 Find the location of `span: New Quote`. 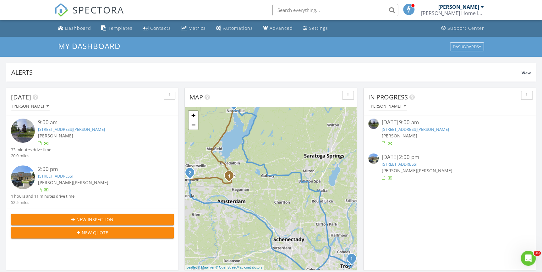

span: New Quote is located at coordinates (95, 233).